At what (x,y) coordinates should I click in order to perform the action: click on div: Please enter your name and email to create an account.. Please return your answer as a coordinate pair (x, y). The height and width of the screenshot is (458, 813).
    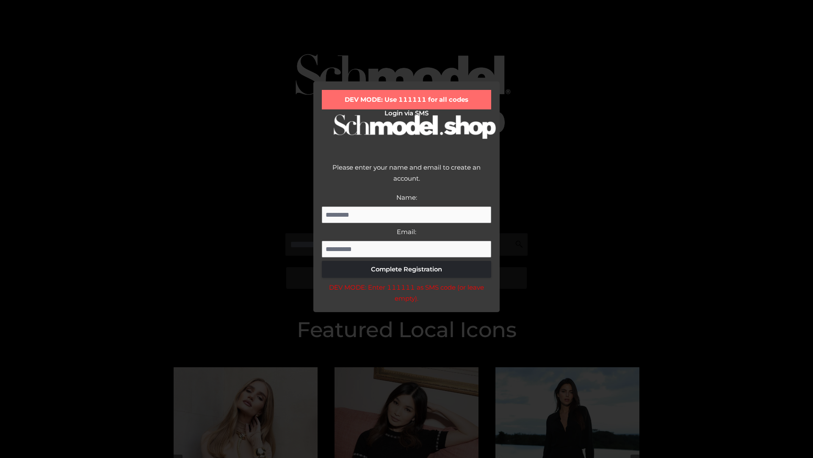
    Looking at the image, I should click on (407, 177).